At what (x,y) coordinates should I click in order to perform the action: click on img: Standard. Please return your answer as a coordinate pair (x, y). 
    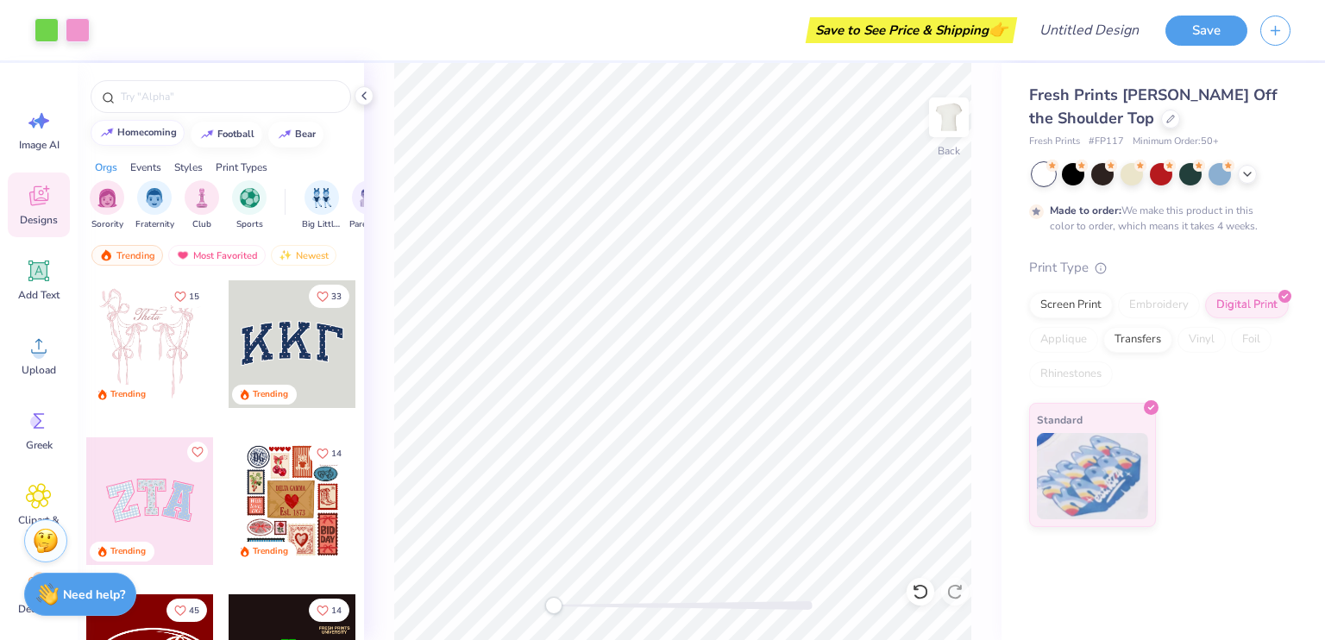
    Looking at the image, I should click on (1092, 476).